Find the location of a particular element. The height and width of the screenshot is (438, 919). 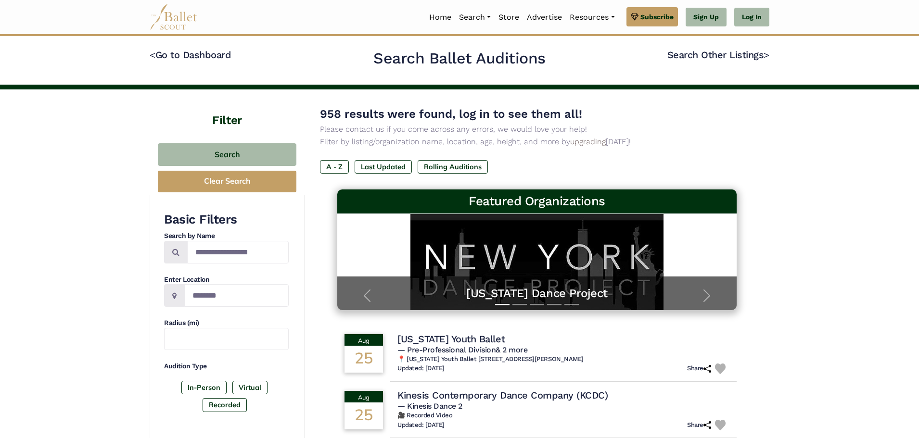

h6: 🎥 Recorded Video is located at coordinates (564, 416).